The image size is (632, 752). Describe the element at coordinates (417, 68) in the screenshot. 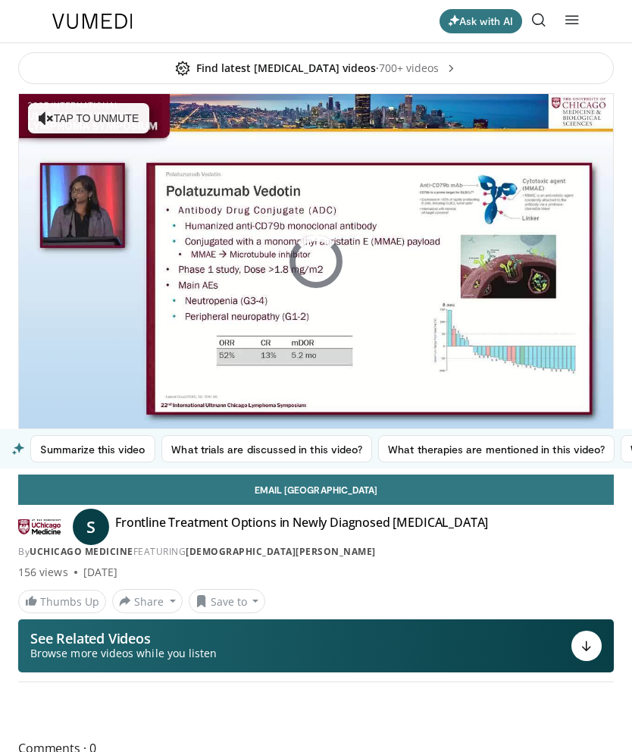

I see `span: 700+ videos` at that location.